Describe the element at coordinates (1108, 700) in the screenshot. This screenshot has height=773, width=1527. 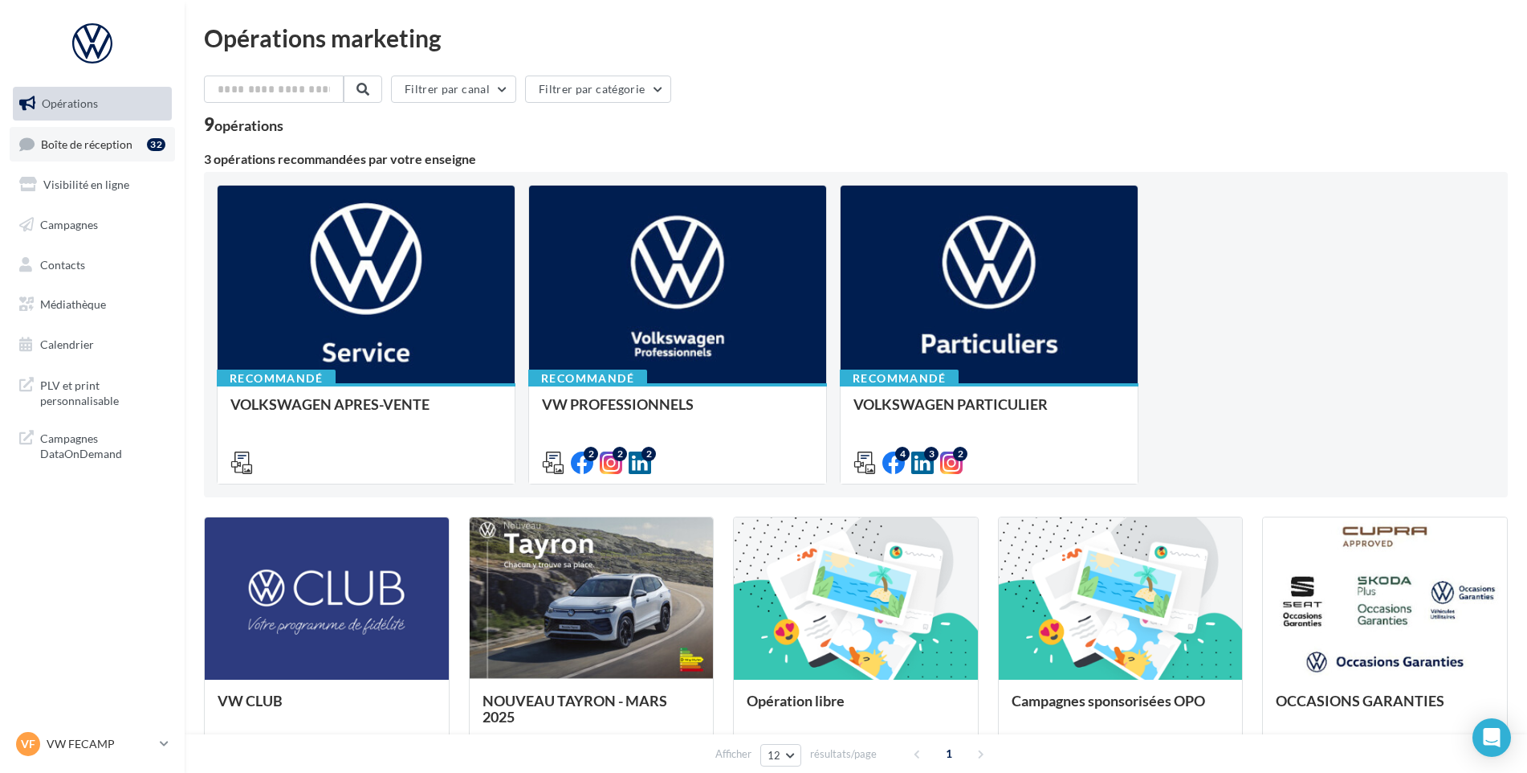
I see `span: Campagnes sponsorisées OPO` at that location.